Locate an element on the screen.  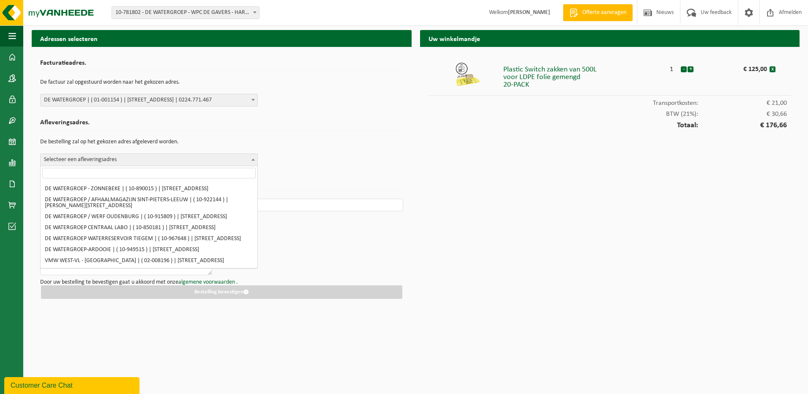
span: € 30,66 is located at coordinates (742, 114).